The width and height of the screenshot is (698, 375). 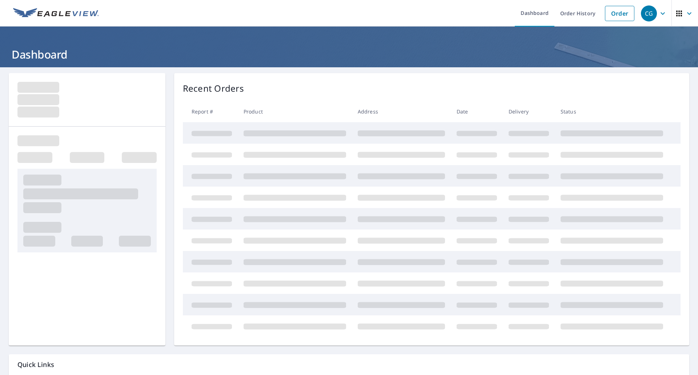 I want to click on th: Status, so click(x=612, y=111).